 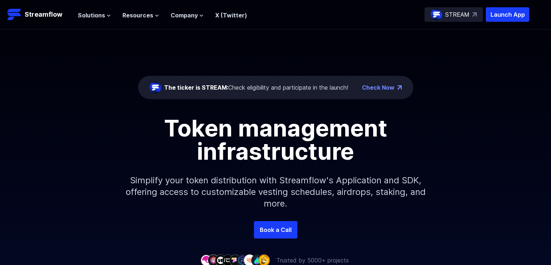 I want to click on span: The ticker is STREAM:, so click(x=196, y=87).